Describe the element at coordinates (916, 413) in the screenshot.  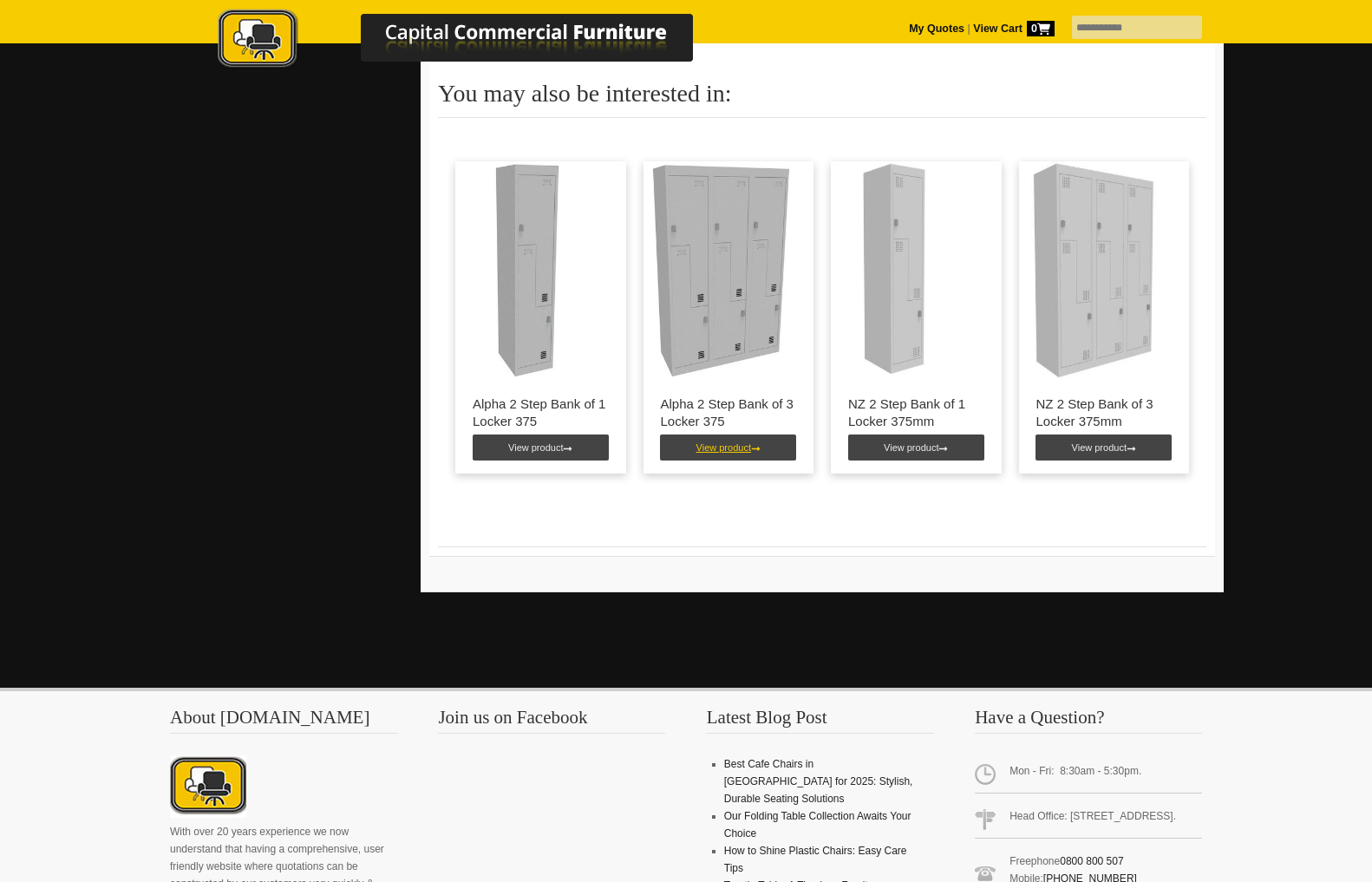
I see `p: NZ 2 Step Bank of 1 Locker 375mm` at that location.